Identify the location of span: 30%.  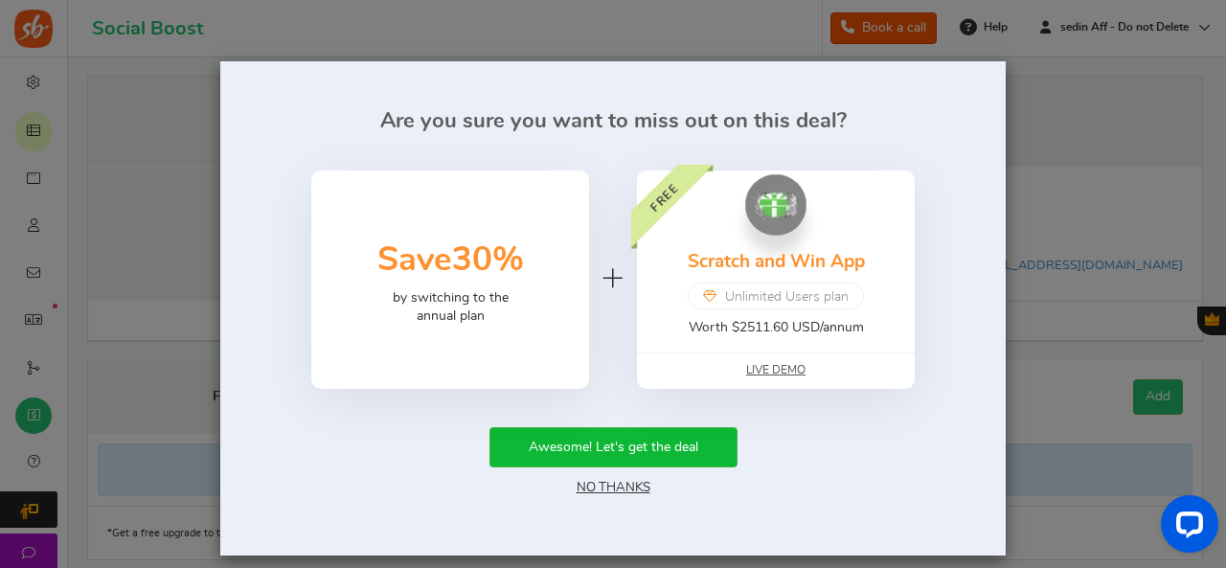
(488, 260).